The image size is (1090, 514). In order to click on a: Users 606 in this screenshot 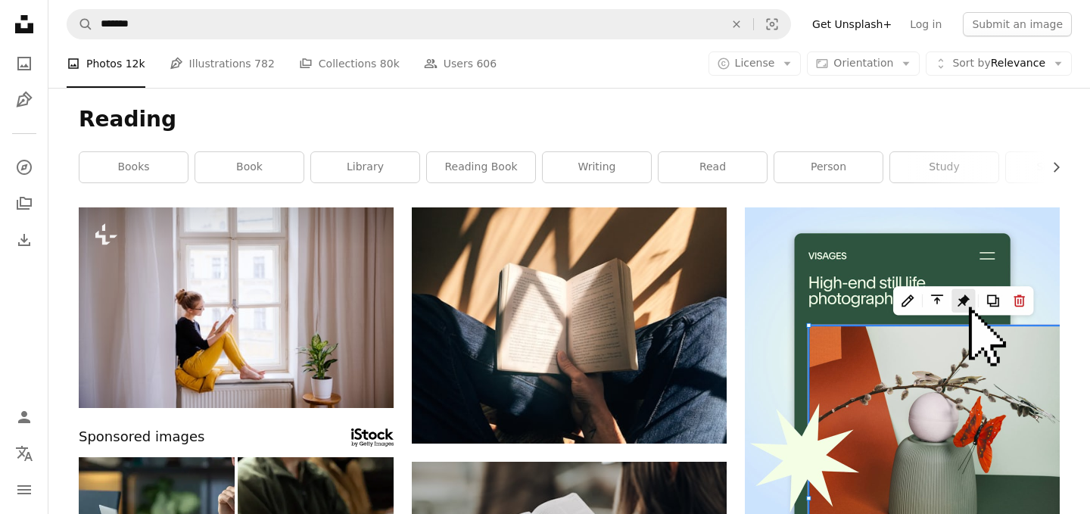, I will do `click(460, 64)`.